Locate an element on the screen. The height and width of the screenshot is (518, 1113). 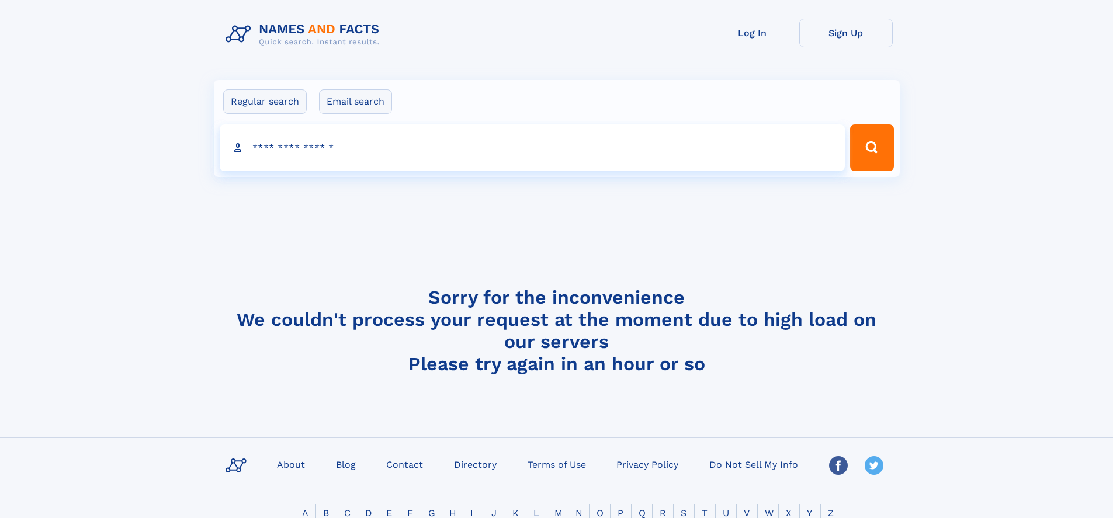
a: Sign Up is located at coordinates (846, 33).